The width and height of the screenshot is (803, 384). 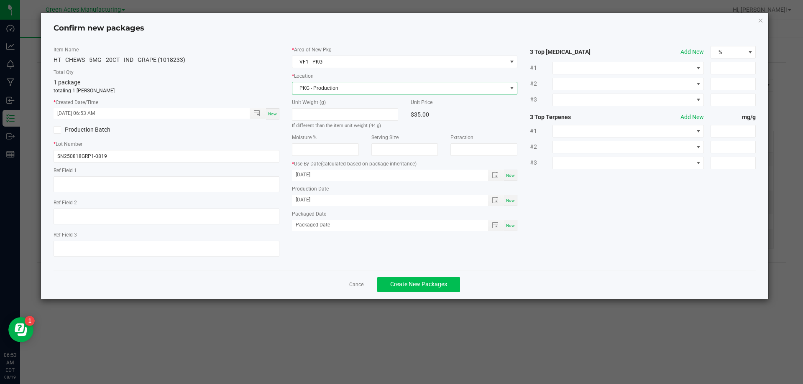 What do you see at coordinates (399, 62) in the screenshot?
I see `span: VF1 - PKG` at bounding box center [399, 62].